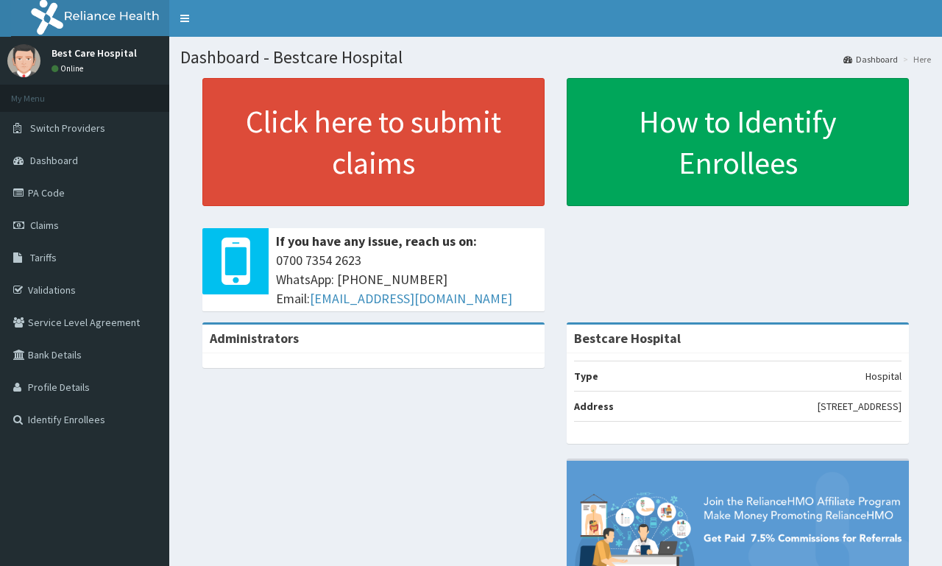  I want to click on p: Hospital, so click(883, 376).